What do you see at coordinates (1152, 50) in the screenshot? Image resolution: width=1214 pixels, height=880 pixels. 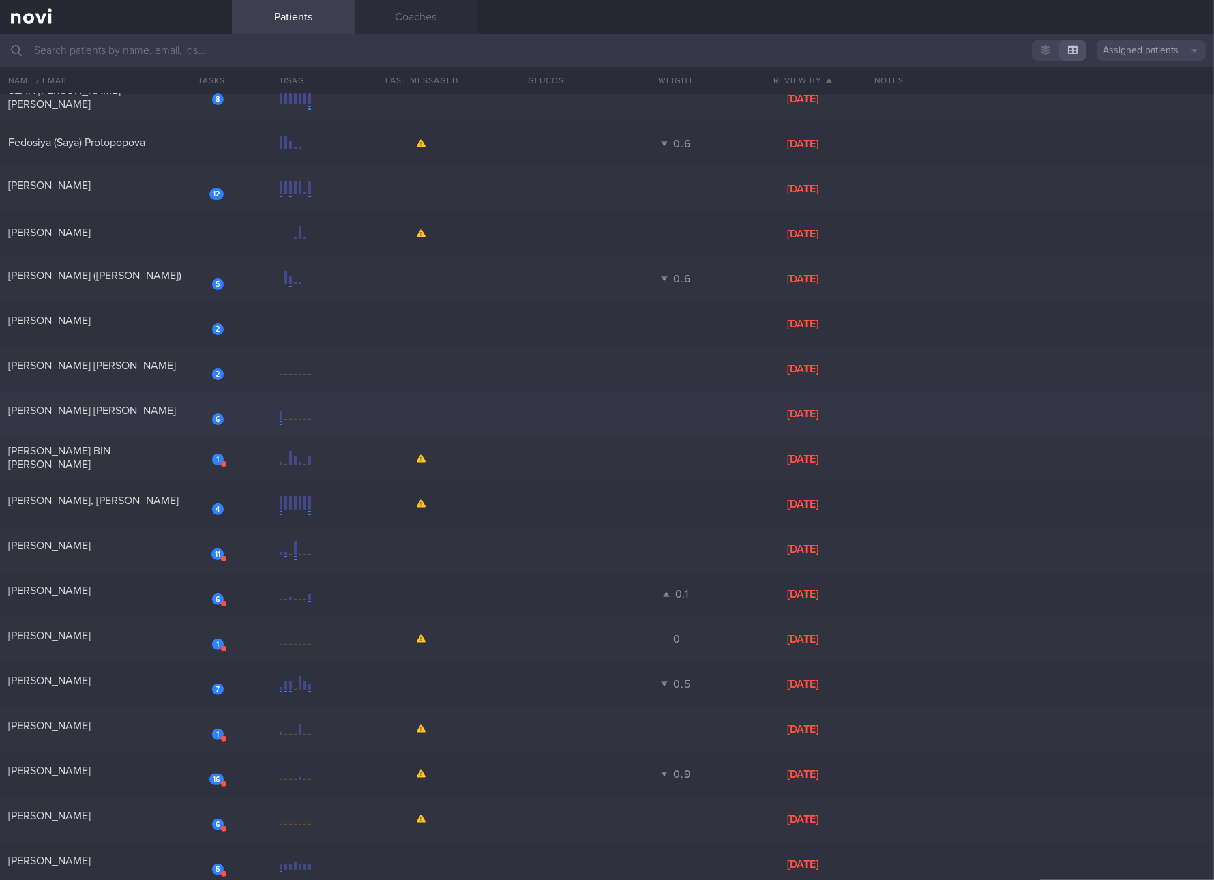 I see `button: Assigned patients` at bounding box center [1152, 50].